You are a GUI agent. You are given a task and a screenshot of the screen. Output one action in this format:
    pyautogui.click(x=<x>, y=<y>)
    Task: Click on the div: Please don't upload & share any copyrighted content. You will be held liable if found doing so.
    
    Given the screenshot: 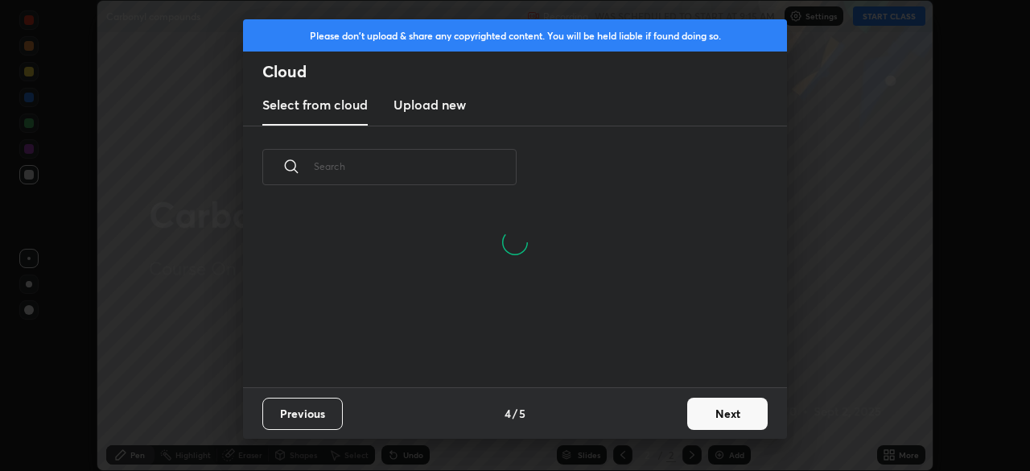 What is the action you would take?
    pyautogui.click(x=515, y=35)
    